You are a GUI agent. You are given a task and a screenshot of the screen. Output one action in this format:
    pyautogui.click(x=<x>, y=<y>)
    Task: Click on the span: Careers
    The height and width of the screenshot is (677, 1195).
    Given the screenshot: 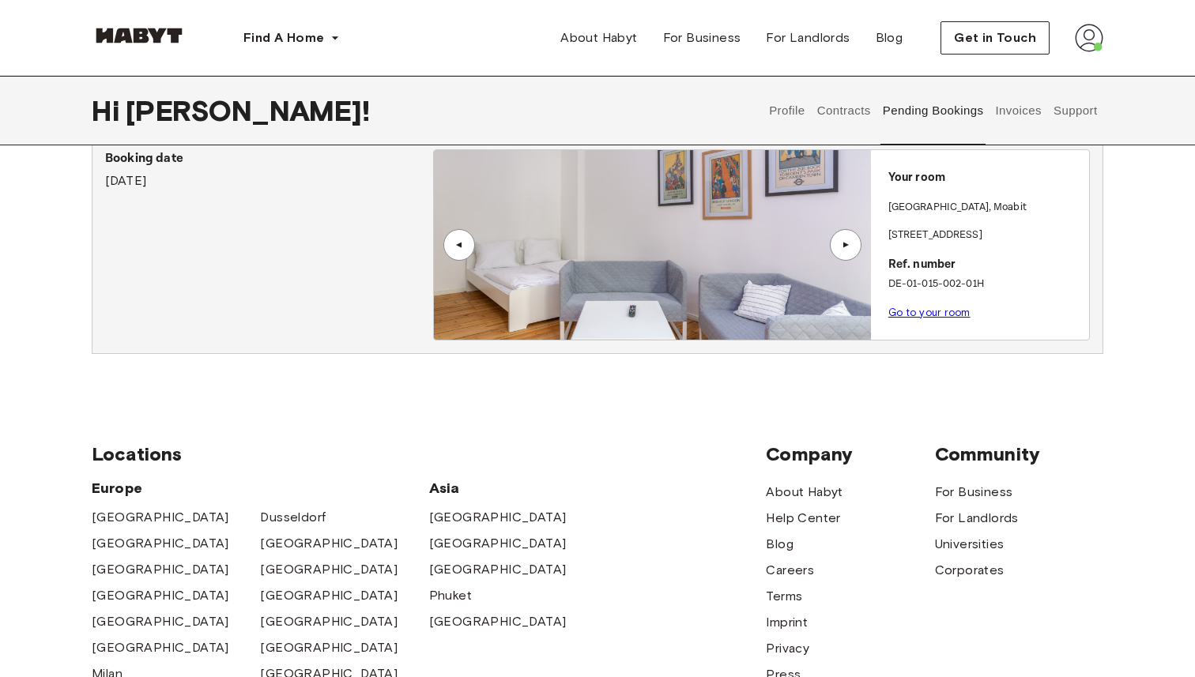 What is the action you would take?
    pyautogui.click(x=789, y=570)
    